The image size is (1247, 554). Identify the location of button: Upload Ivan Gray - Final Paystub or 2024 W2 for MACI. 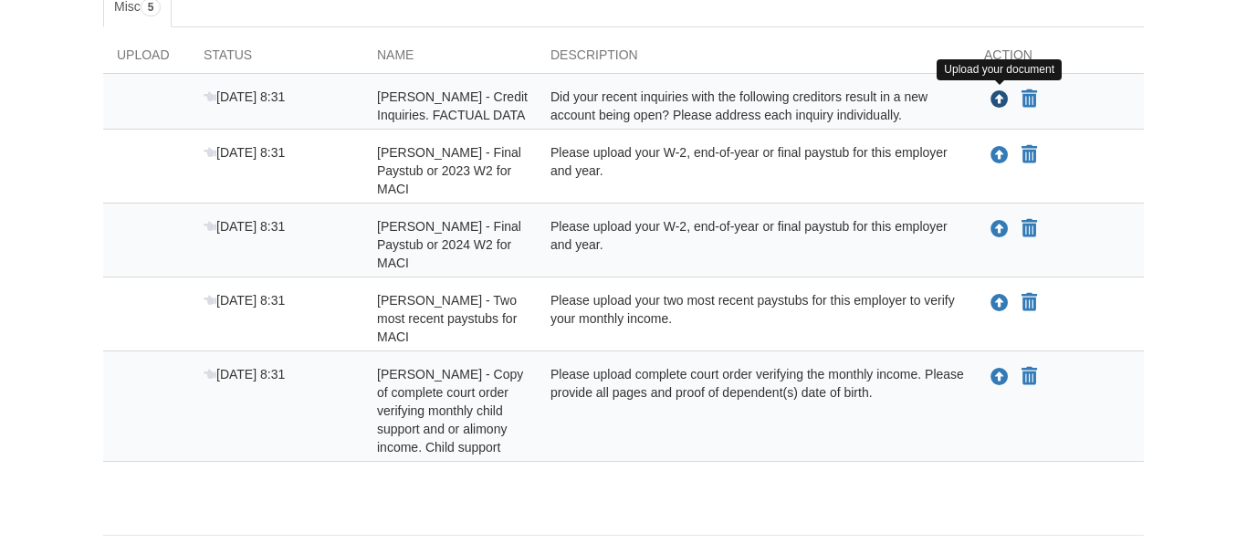
(999, 229).